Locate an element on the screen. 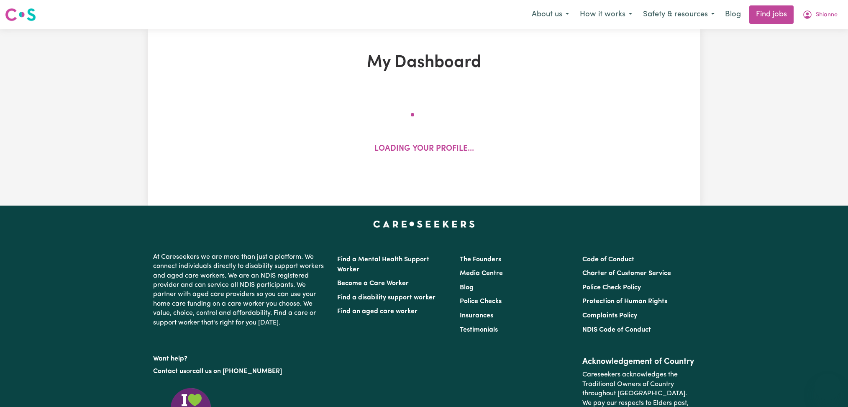 This screenshot has height=407, width=848. a: Insurances is located at coordinates (477, 316).